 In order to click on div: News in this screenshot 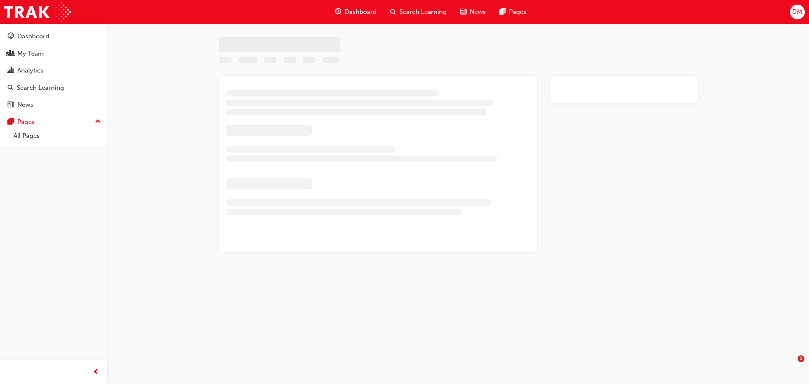, I will do `click(25, 105)`.